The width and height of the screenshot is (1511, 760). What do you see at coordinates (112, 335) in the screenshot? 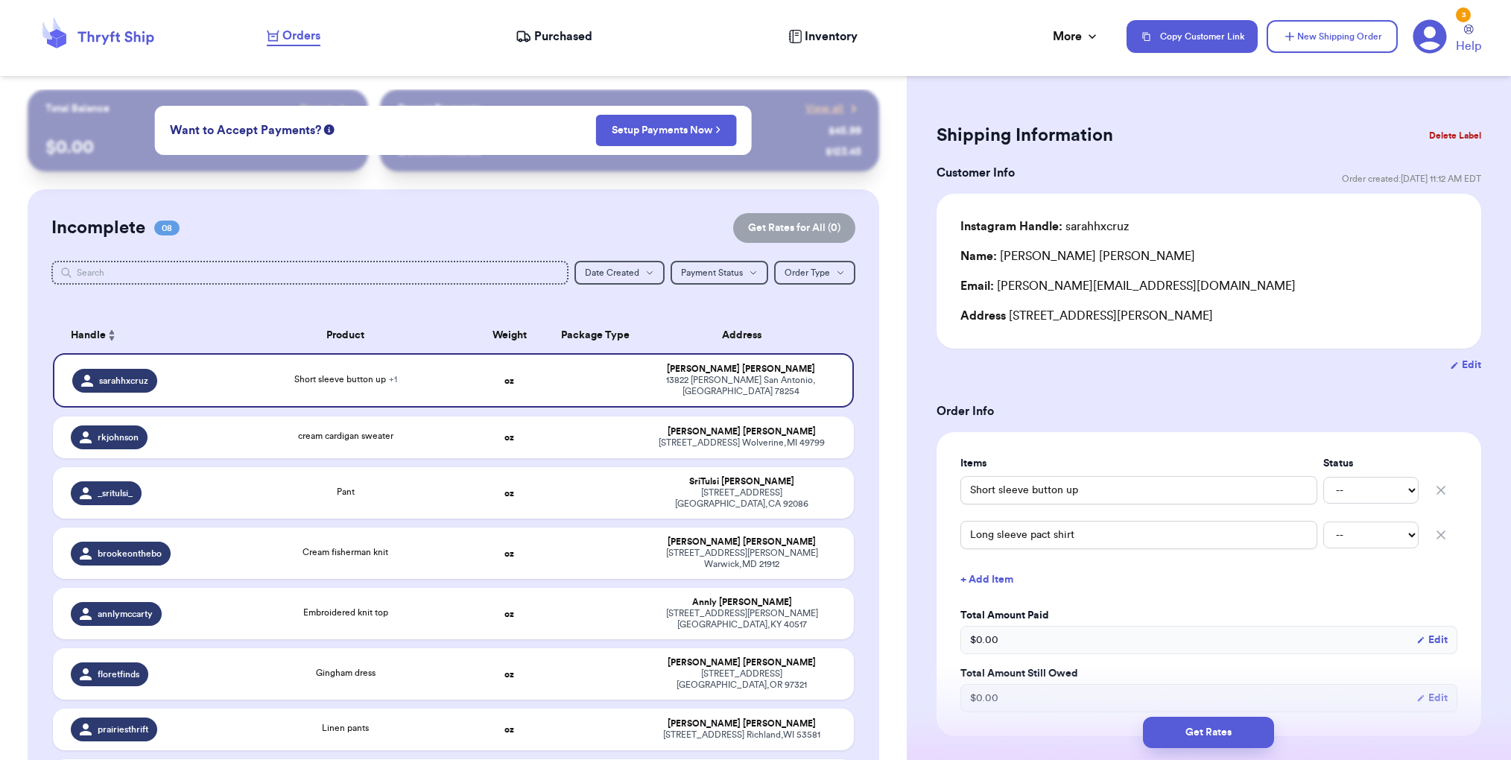
I see `button: Sort ascending` at bounding box center [112, 335].